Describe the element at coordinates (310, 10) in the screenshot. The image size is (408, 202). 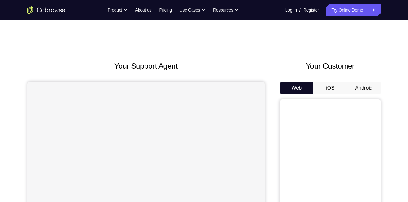
I see `a: Register` at that location.